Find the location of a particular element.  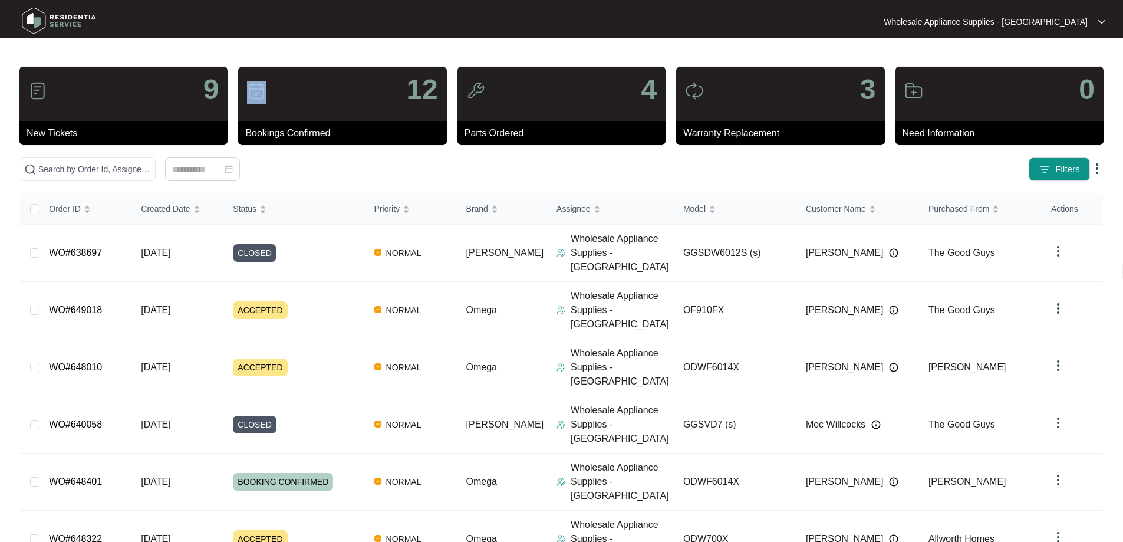

p: 12 is located at coordinates (422, 90).